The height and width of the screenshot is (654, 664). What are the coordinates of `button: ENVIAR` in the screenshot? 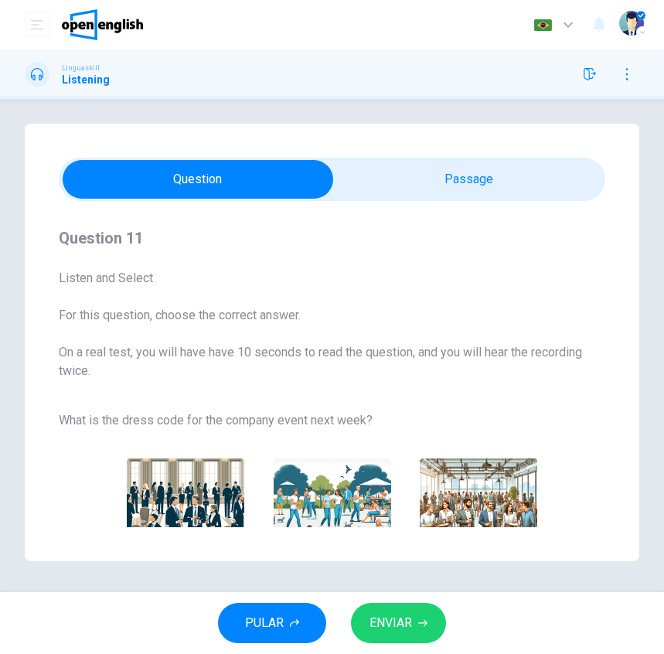 It's located at (398, 623).